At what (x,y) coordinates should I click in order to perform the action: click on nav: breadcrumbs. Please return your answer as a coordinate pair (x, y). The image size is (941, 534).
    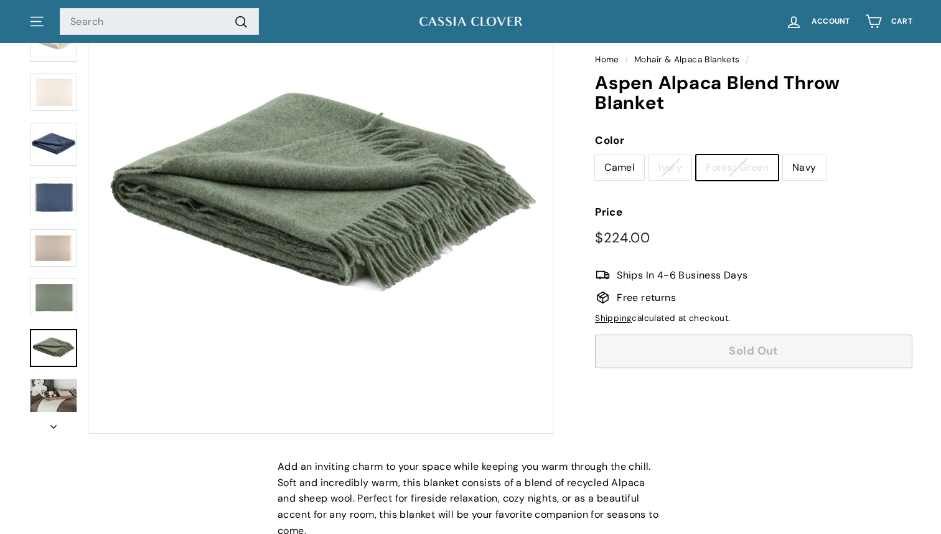
    Looking at the image, I should click on (754, 60).